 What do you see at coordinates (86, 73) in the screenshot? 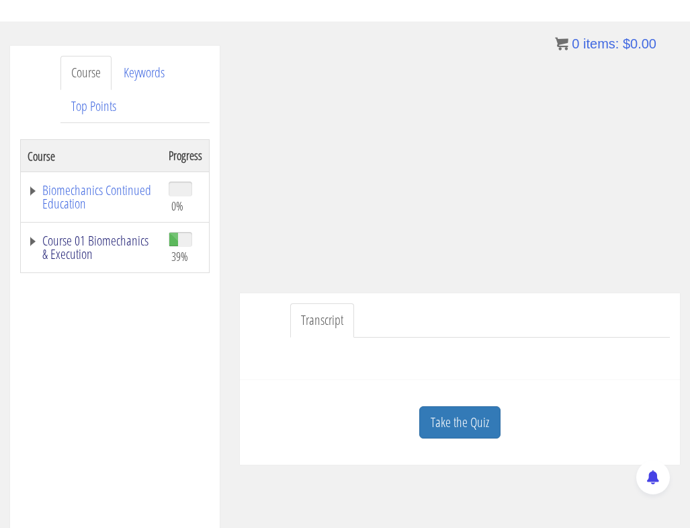
I see `a: Course` at bounding box center [86, 73].